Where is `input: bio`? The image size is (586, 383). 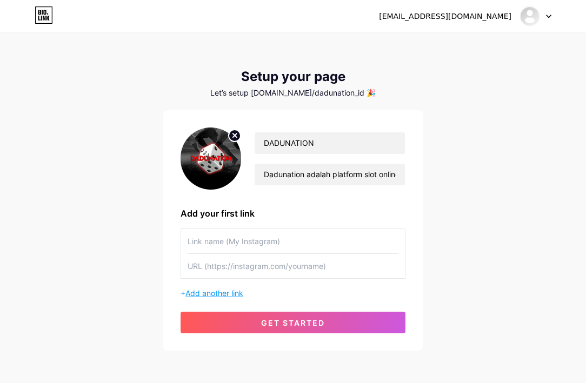
input: bio is located at coordinates (330, 175).